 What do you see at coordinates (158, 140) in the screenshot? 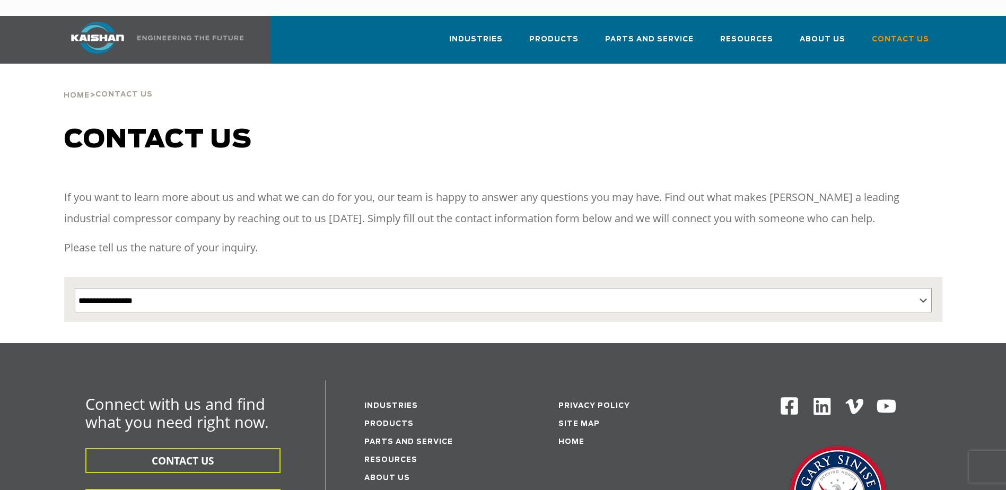
I see `span: Contact us` at bounding box center [158, 140].